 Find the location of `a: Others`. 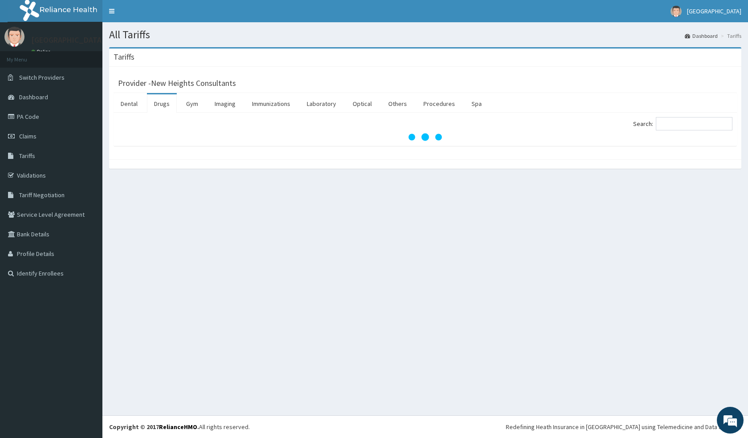

a: Others is located at coordinates (398, 104).